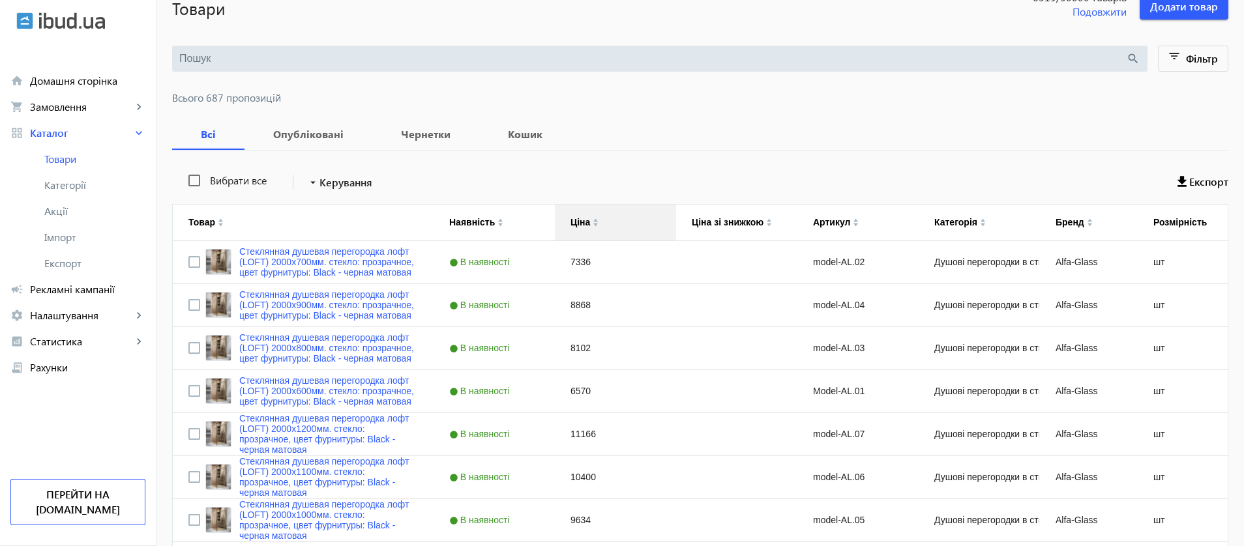  What do you see at coordinates (1201, 58) in the screenshot?
I see `span: Фільтр` at bounding box center [1201, 58].